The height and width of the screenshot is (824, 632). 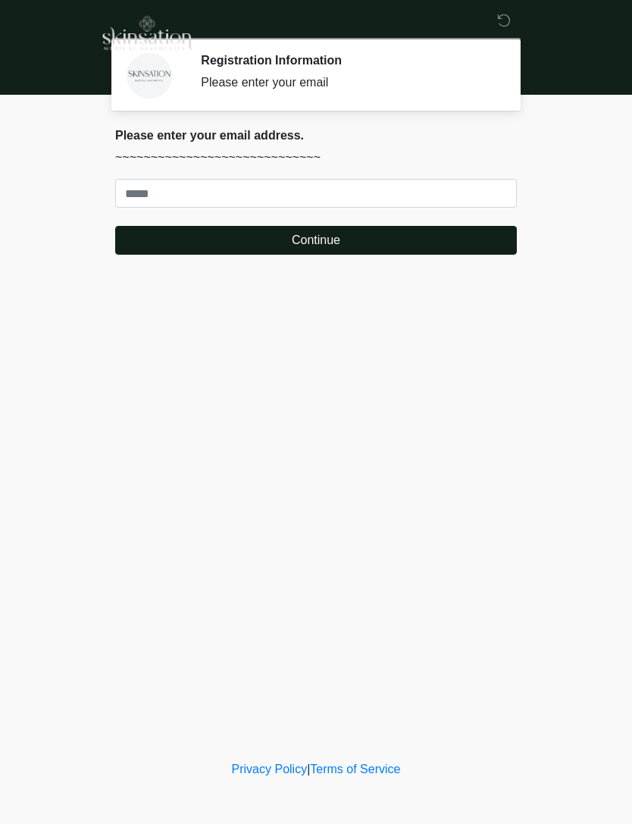 I want to click on div: Please enter your email, so click(x=347, y=83).